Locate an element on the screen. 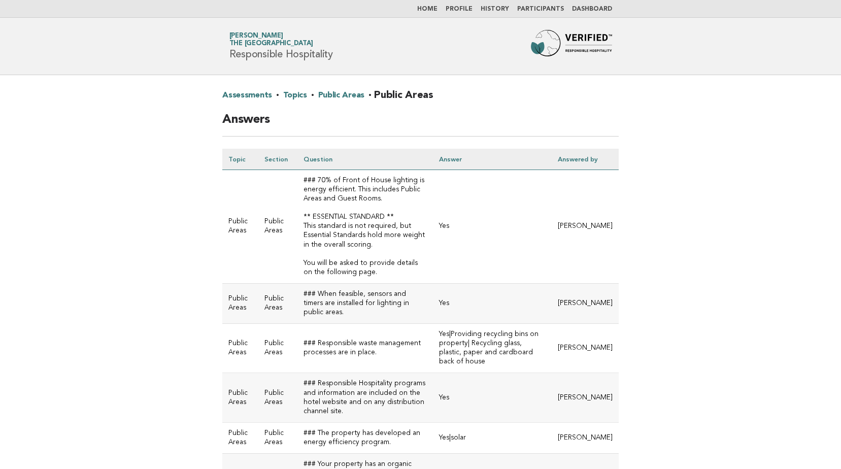 The height and width of the screenshot is (469, 841). th: Answer is located at coordinates (492, 159).